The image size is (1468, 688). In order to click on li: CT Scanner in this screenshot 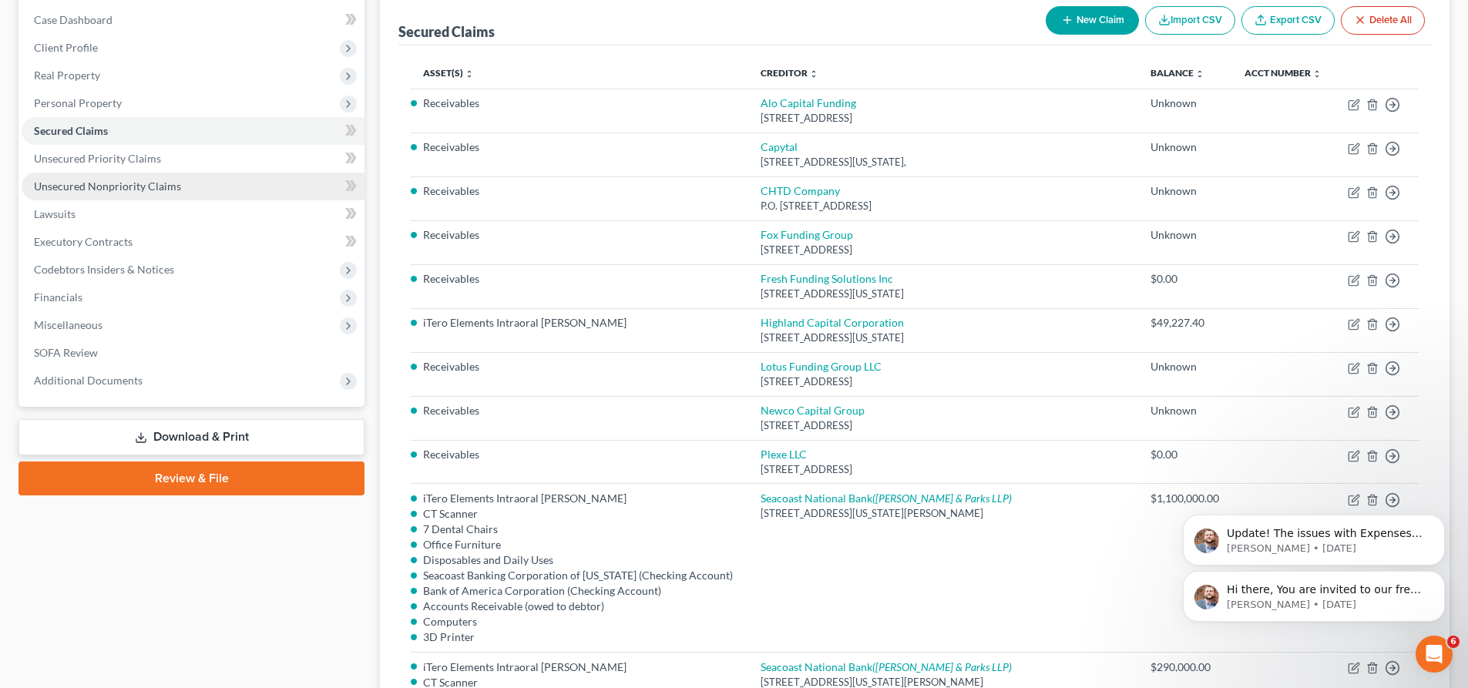, I will do `click(579, 514)`.